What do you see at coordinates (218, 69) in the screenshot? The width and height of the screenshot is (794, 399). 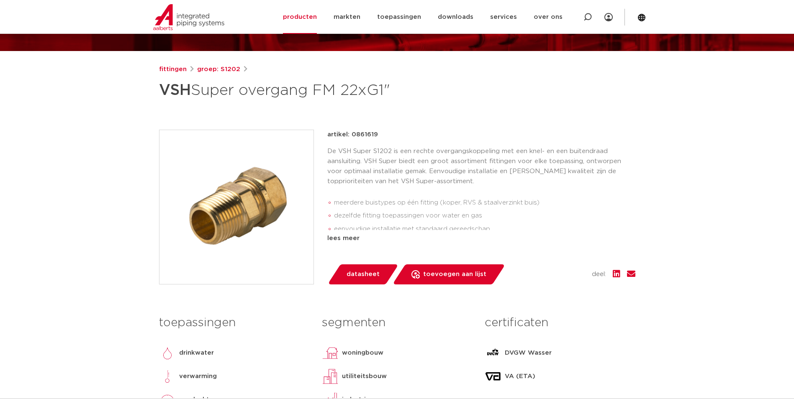 I see `a: groep: S1202` at bounding box center [218, 69].